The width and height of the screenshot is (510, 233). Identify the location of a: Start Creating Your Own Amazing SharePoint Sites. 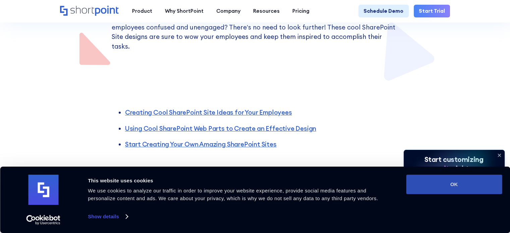
(201, 144).